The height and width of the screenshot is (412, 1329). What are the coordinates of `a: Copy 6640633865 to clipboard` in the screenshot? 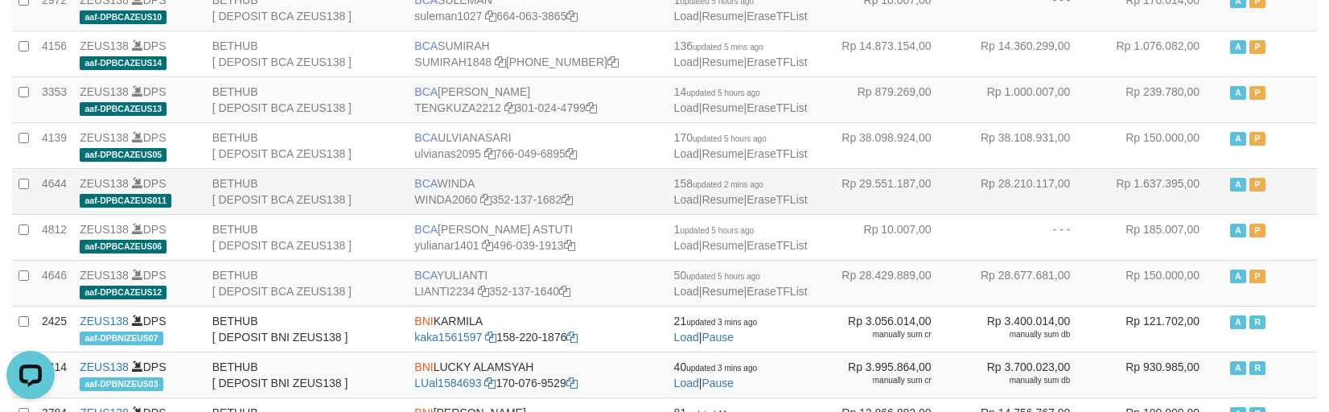 It's located at (572, 16).